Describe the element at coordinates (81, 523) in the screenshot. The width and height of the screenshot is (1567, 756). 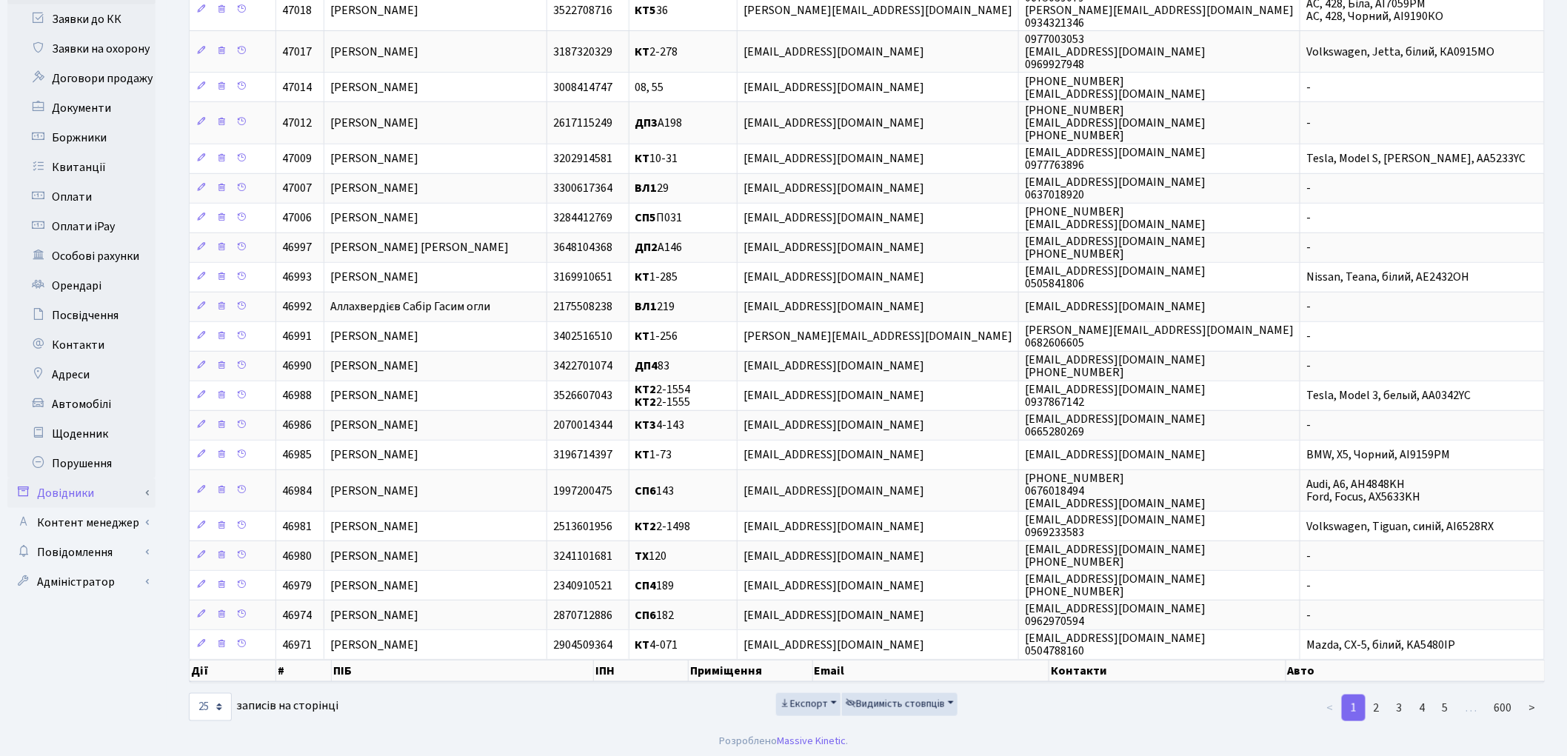
I see `a: Контент менеджер` at that location.